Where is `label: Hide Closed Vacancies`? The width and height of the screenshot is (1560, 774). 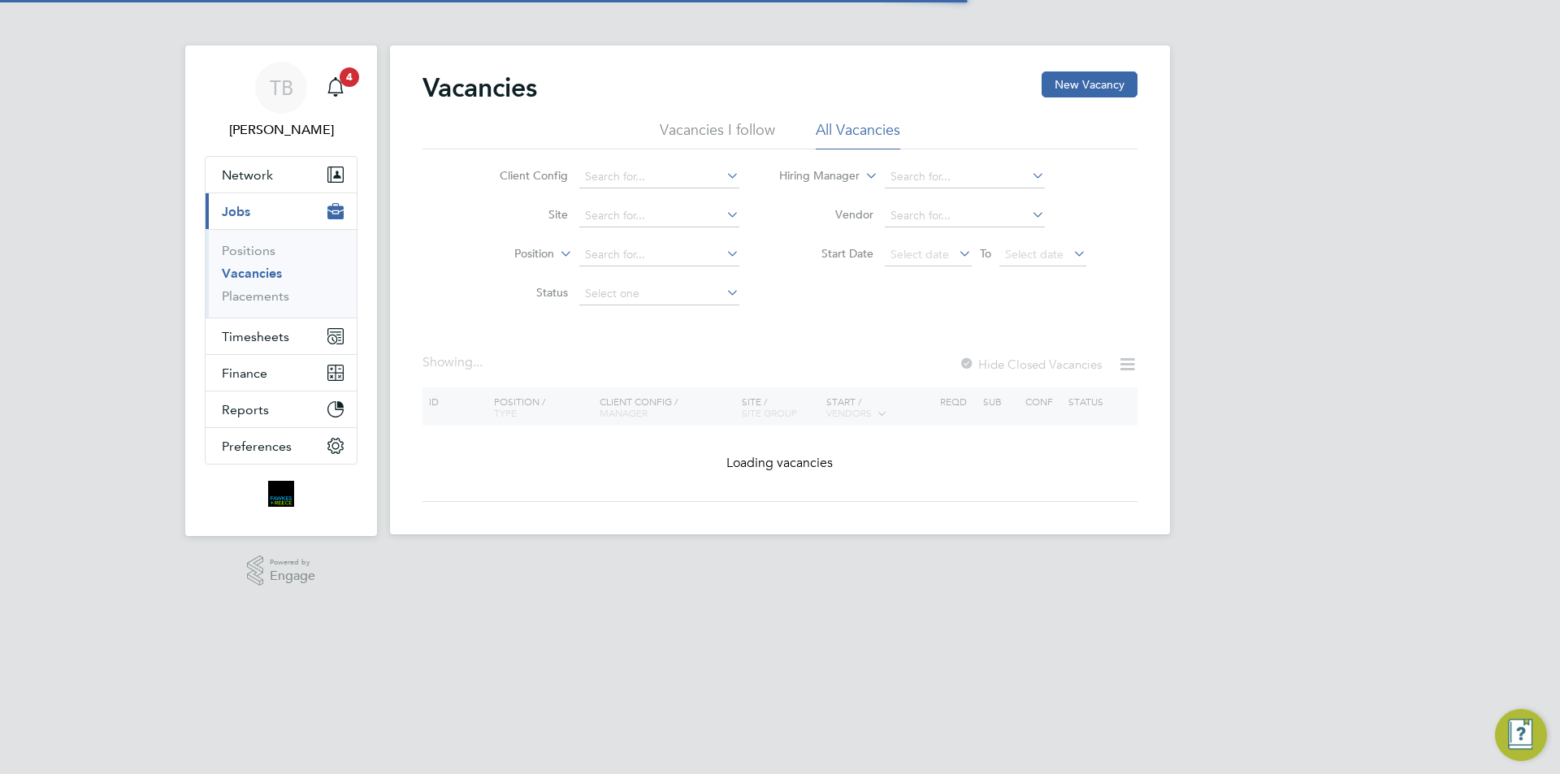 label: Hide Closed Vacancies is located at coordinates (1030, 364).